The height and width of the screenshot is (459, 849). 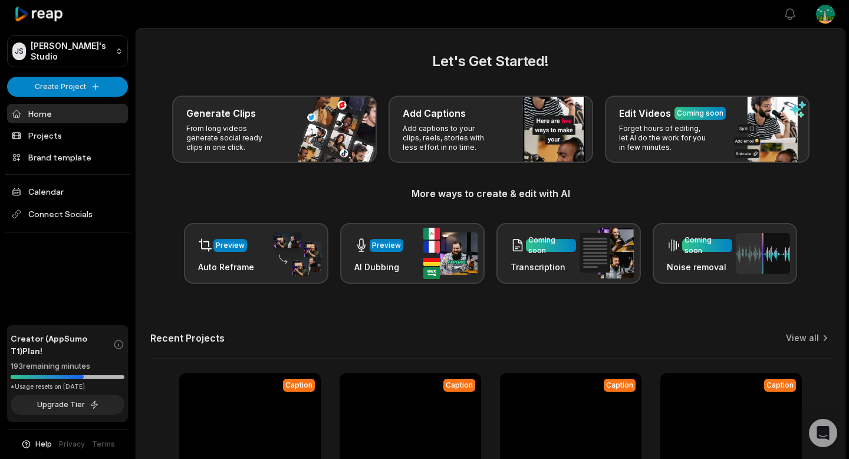 I want to click on a: View all, so click(x=803, y=338).